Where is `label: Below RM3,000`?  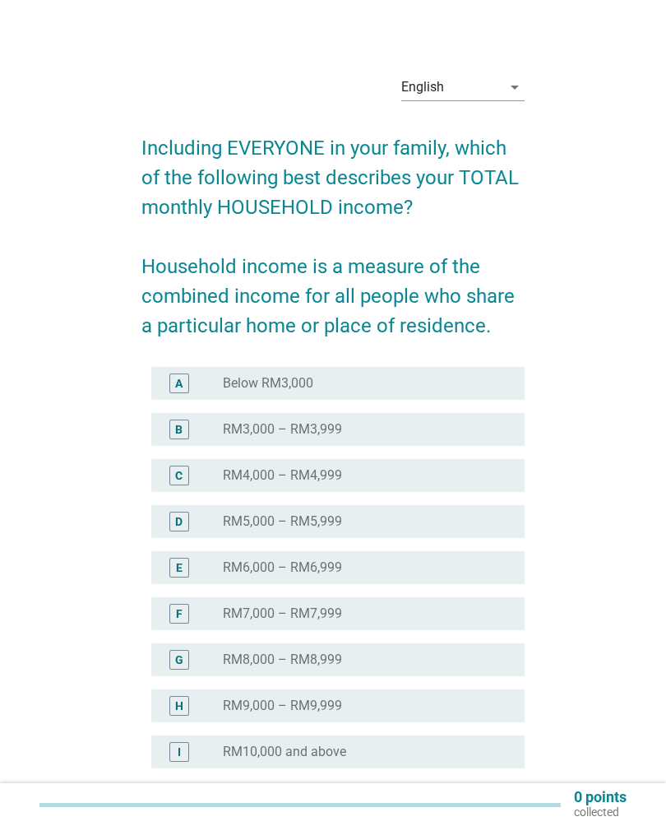 label: Below RM3,000 is located at coordinates (268, 383).